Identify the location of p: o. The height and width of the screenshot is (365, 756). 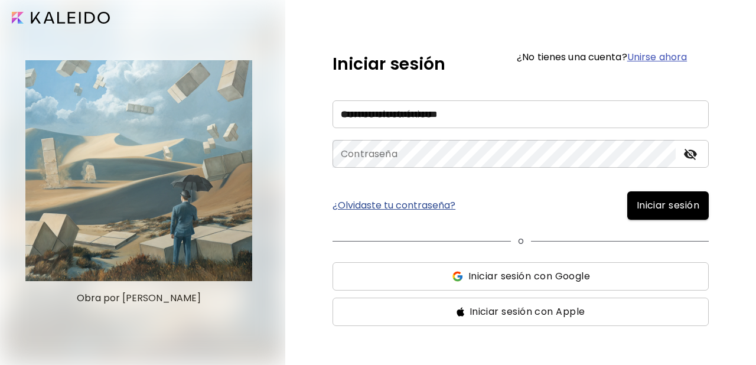
(521, 241).